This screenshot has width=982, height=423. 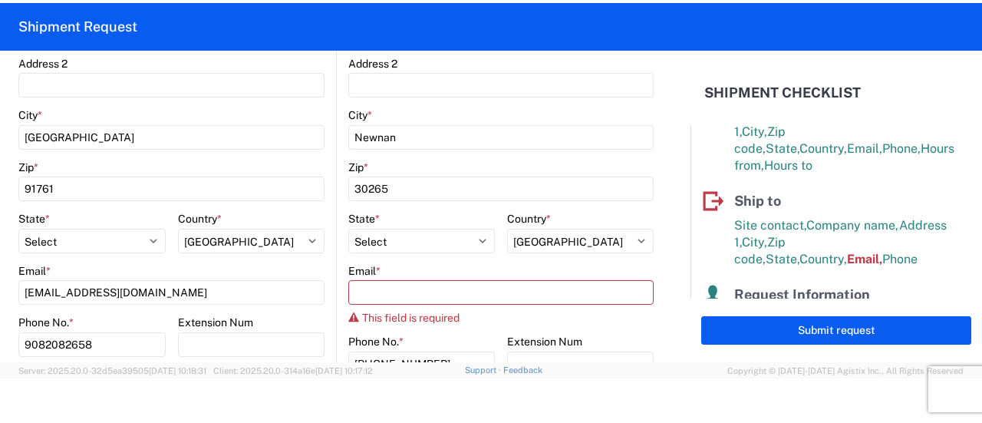 I want to click on span: Server: 2025.20.0-32d5ea39505, so click(x=112, y=371).